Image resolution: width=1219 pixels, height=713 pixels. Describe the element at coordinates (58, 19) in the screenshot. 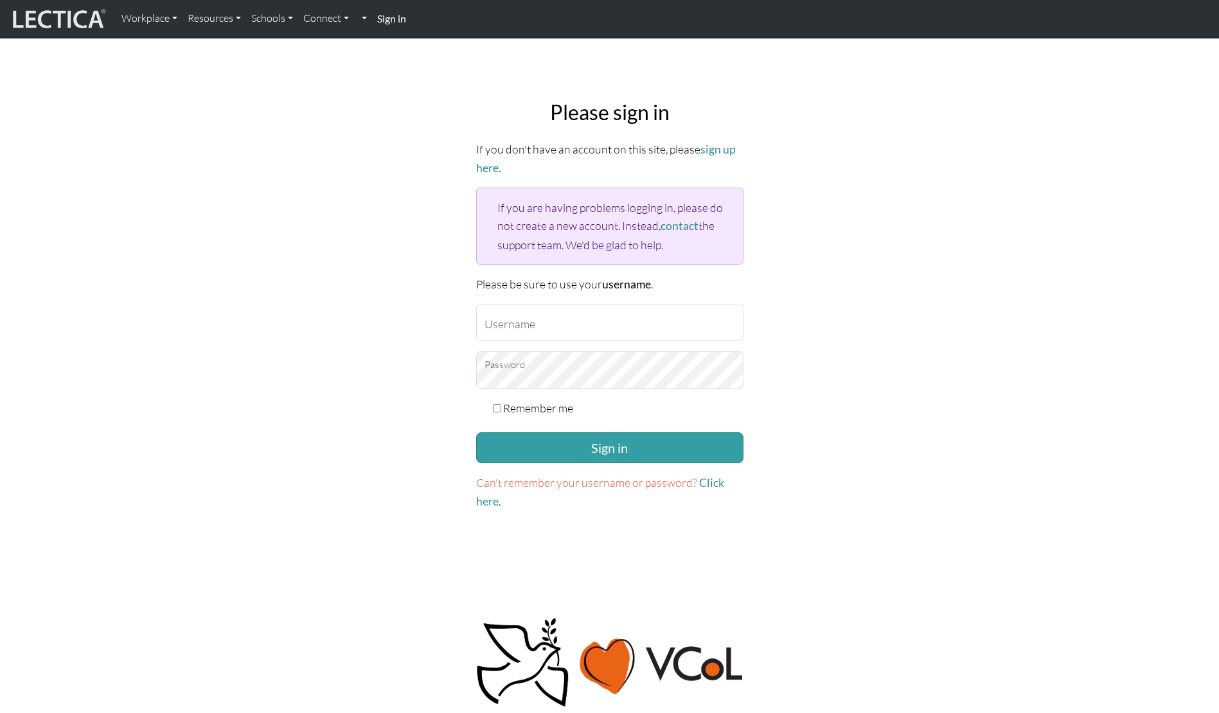

I see `img: lecticalive` at that location.